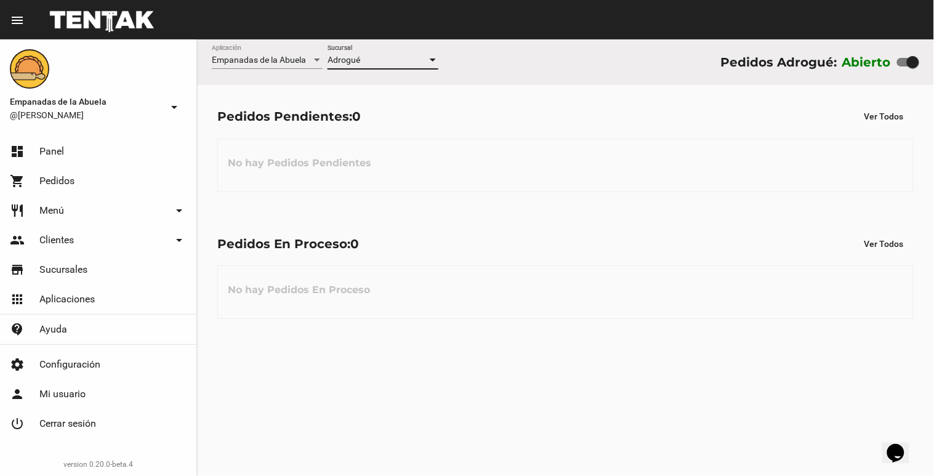  I want to click on div: Pedidos Pendientes:, so click(289, 116).